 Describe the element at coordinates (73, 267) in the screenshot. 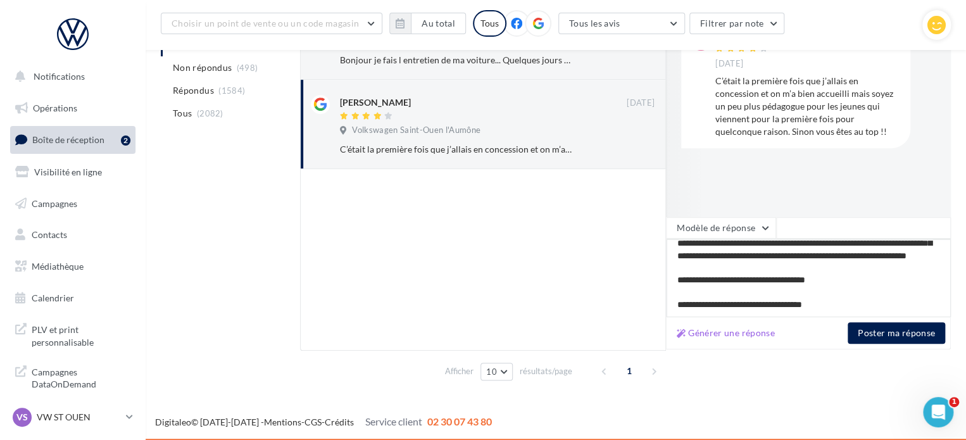

I see `a: Médiathèque` at that location.